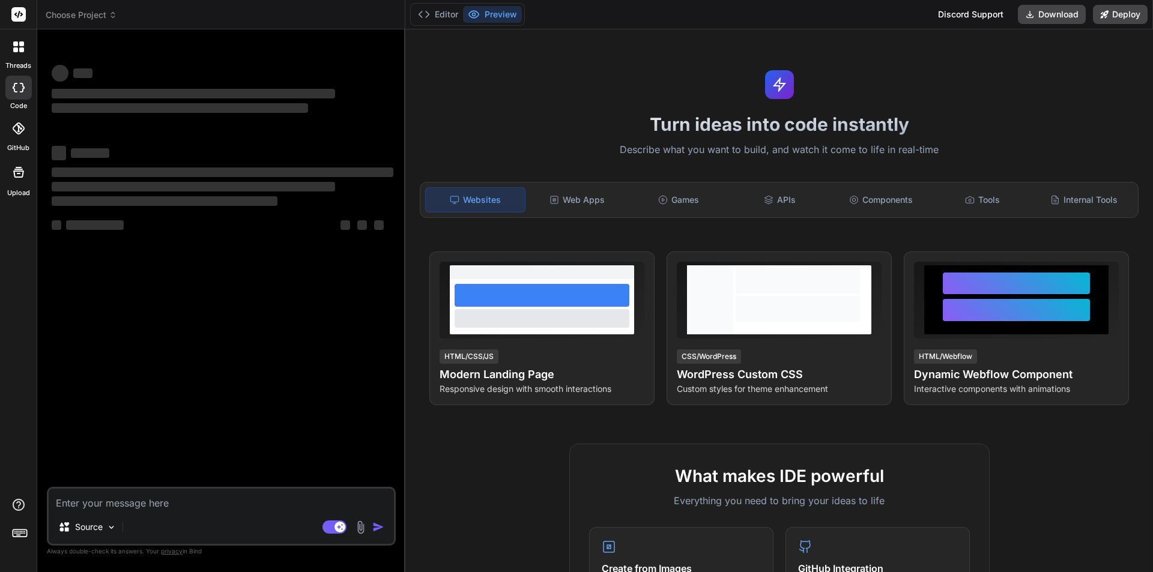 Image resolution: width=1153 pixels, height=572 pixels. Describe the element at coordinates (945, 357) in the screenshot. I see `div: HTML/Webflow` at that location.